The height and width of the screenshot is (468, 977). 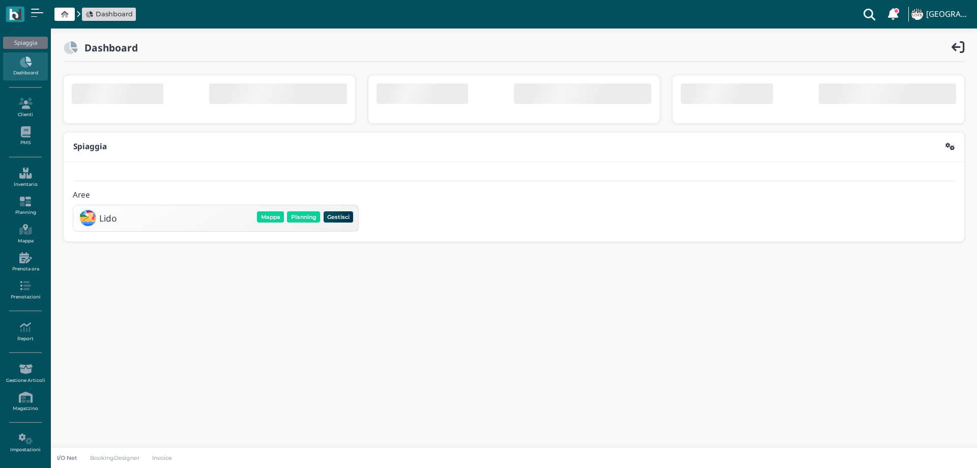 What do you see at coordinates (338, 217) in the screenshot?
I see `a: Gestisci` at bounding box center [338, 217].